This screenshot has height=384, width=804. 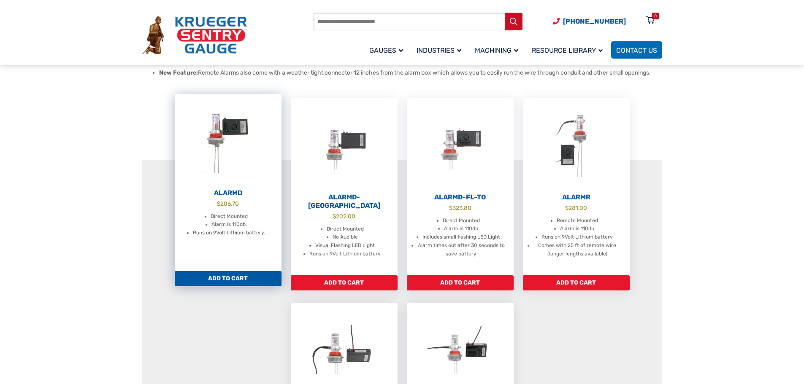 What do you see at coordinates (228, 183) in the screenshot?
I see `a: AlarmD $206.70 Direct Mounted Alarm is 110db. Runs on 9Volt Lithium battery.` at bounding box center [228, 183].